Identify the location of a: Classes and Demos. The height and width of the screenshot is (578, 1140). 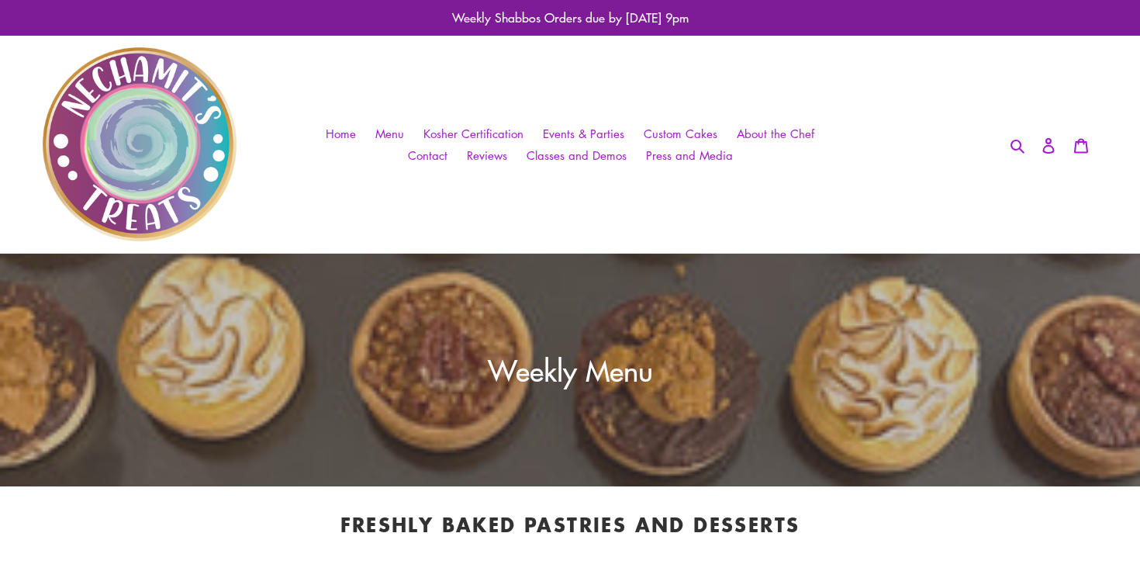
(576, 155).